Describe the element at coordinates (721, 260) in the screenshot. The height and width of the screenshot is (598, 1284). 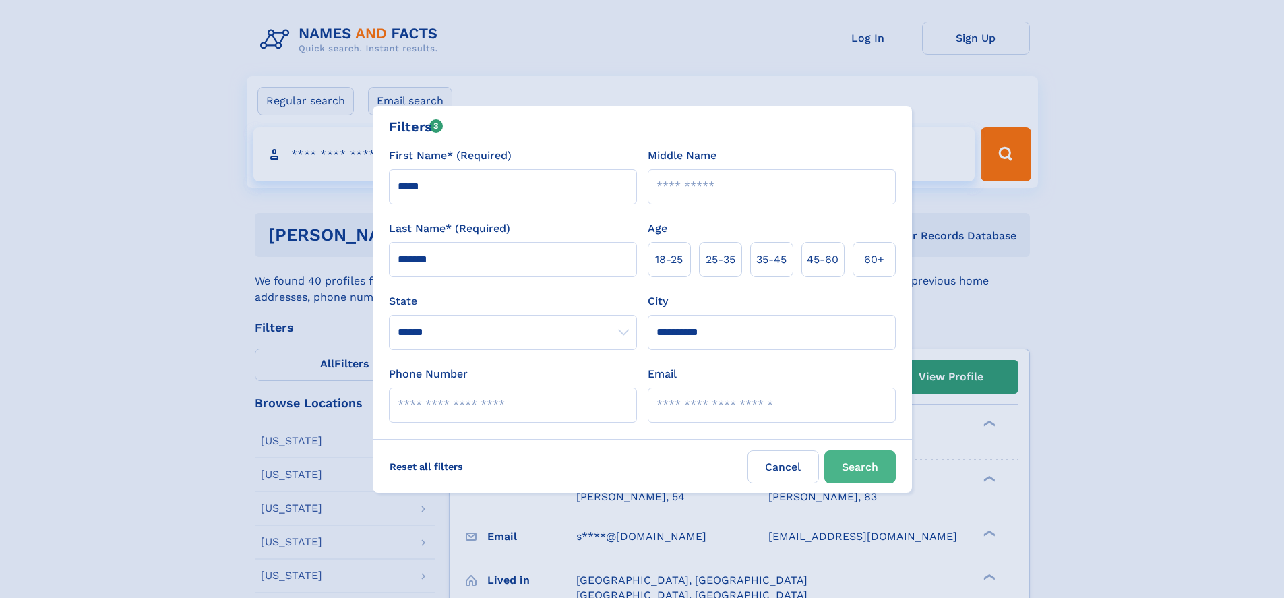
I see `span: 25‑35` at that location.